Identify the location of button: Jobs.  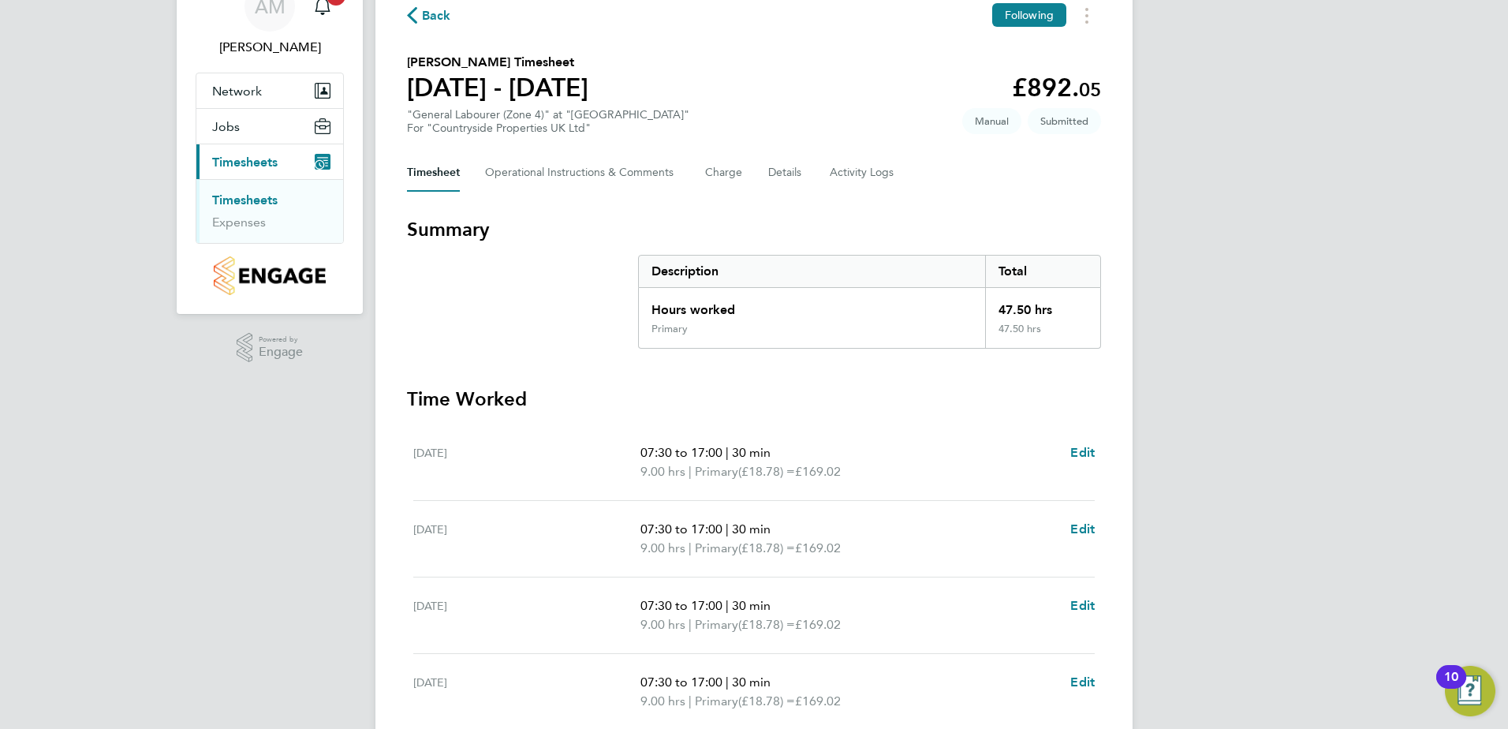
(270, 126).